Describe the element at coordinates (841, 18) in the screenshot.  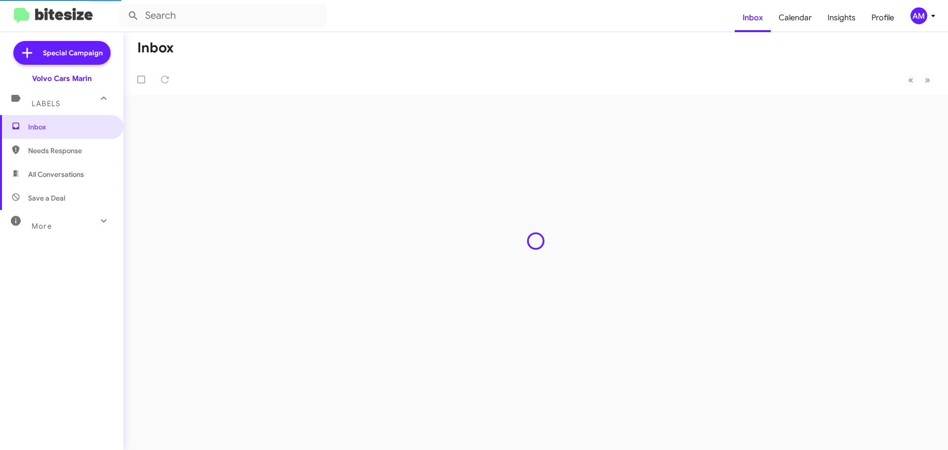
I see `span: Insights` at that location.